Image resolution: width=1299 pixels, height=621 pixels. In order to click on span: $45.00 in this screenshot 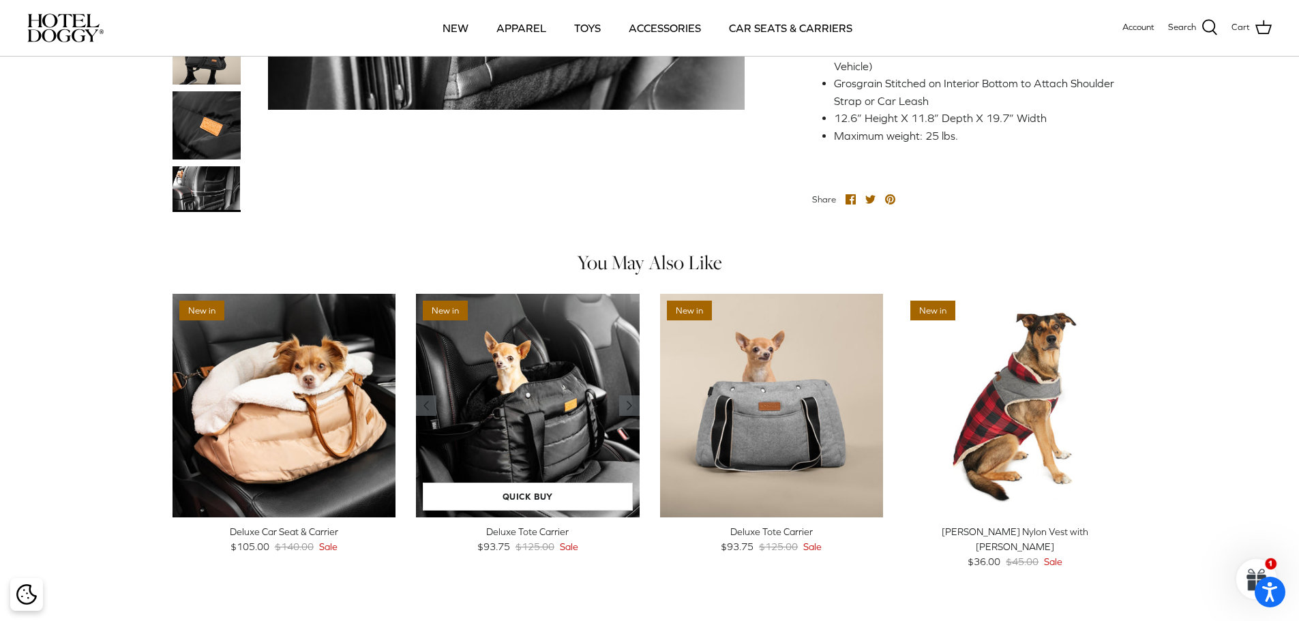, I will do `click(1022, 562)`.